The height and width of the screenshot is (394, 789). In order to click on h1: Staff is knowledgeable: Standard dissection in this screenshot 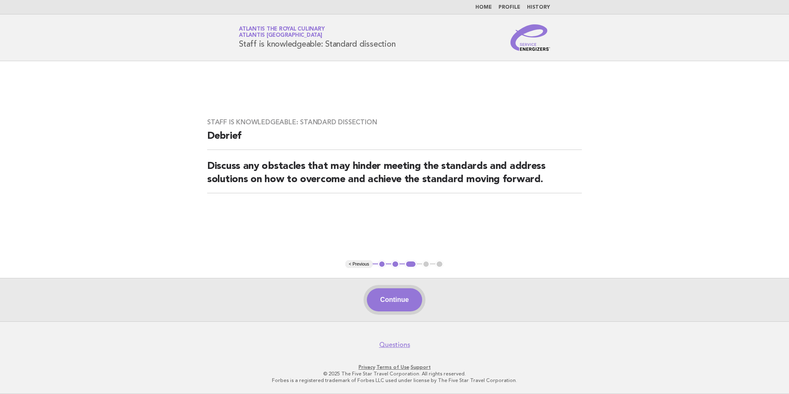, I will do `click(317, 38)`.